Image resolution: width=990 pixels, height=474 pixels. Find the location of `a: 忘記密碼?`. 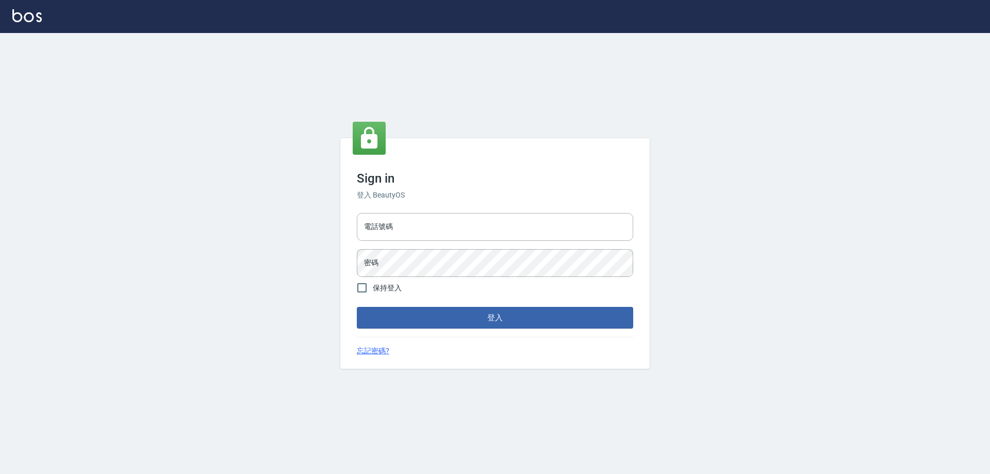

a: 忘記密碼? is located at coordinates (373, 351).